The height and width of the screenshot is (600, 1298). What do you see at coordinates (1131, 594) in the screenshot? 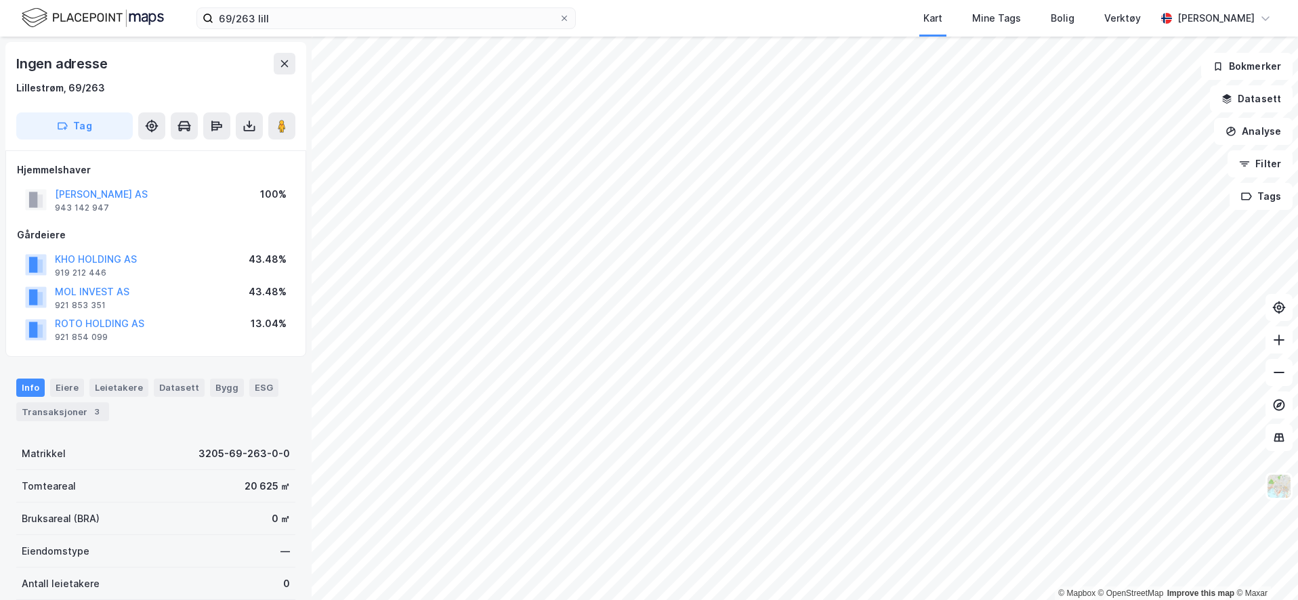
I see `a: OpenStreetMap` at bounding box center [1131, 594].